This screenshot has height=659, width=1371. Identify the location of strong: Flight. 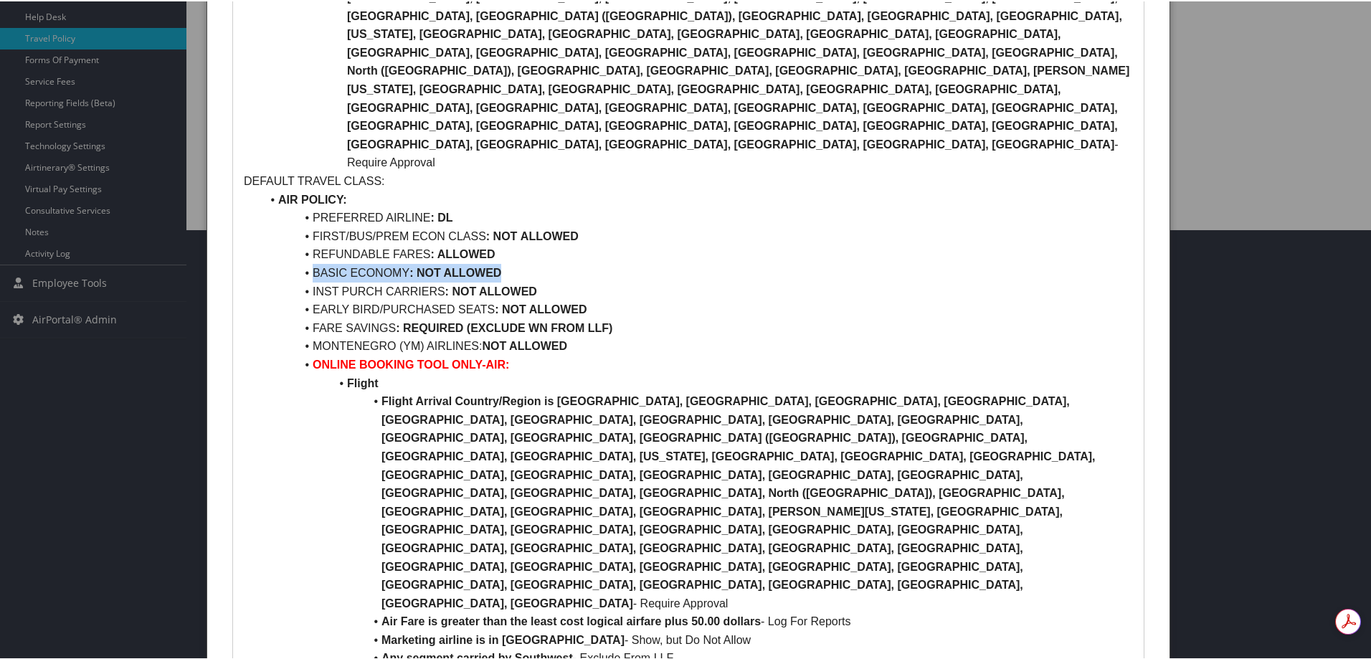
(363, 382).